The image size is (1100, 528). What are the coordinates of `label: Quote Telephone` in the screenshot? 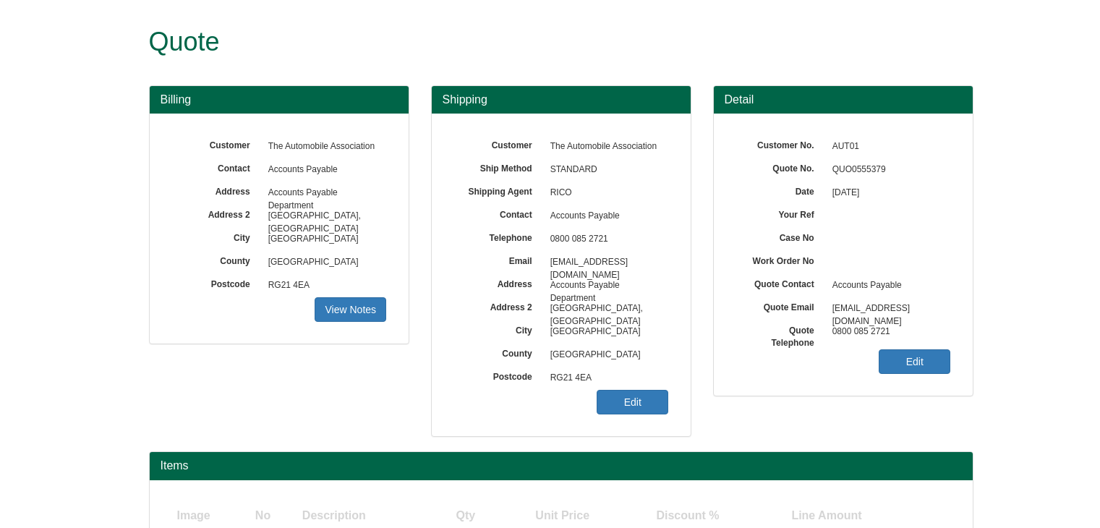 It's located at (780, 335).